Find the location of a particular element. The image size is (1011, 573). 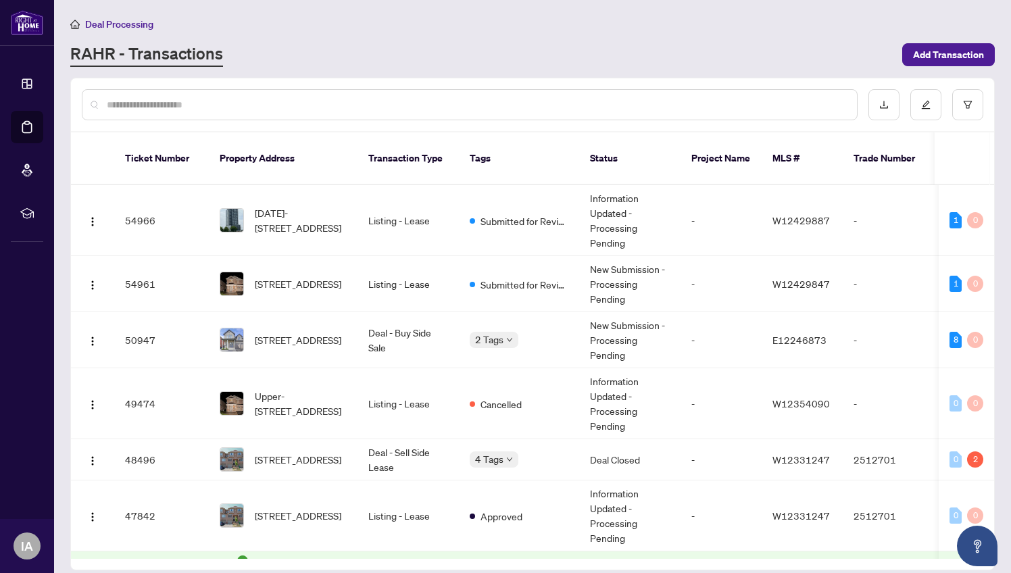

th: Property Address is located at coordinates (283, 159).